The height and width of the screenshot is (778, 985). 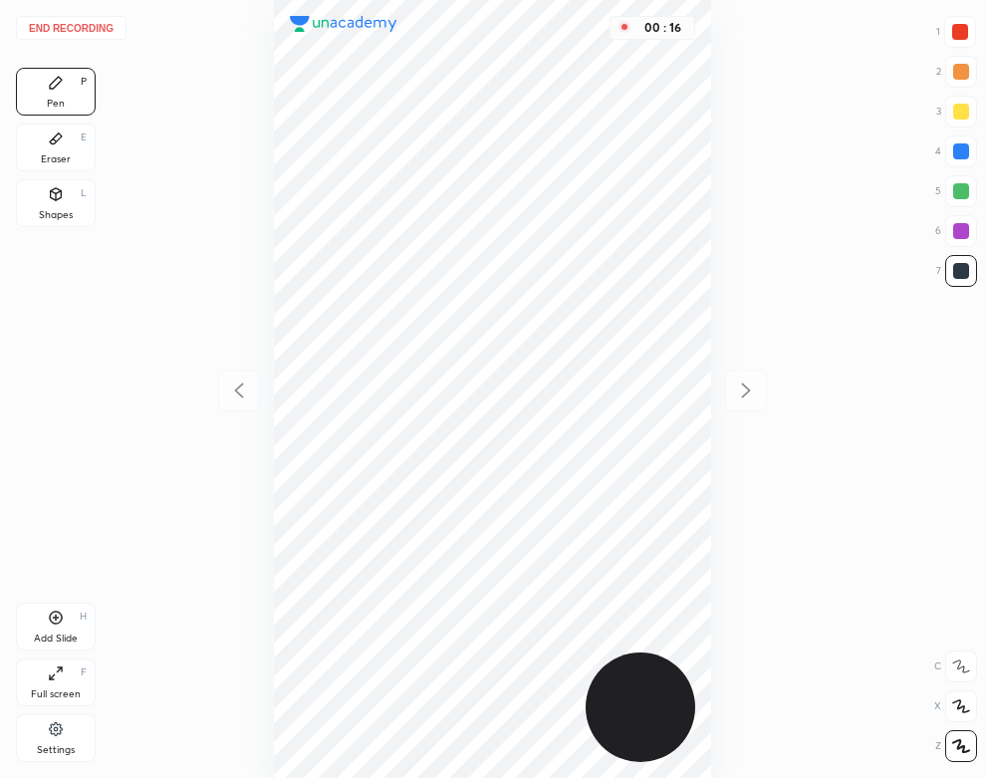 What do you see at coordinates (956, 706) in the screenshot?
I see `div: X` at bounding box center [956, 706].